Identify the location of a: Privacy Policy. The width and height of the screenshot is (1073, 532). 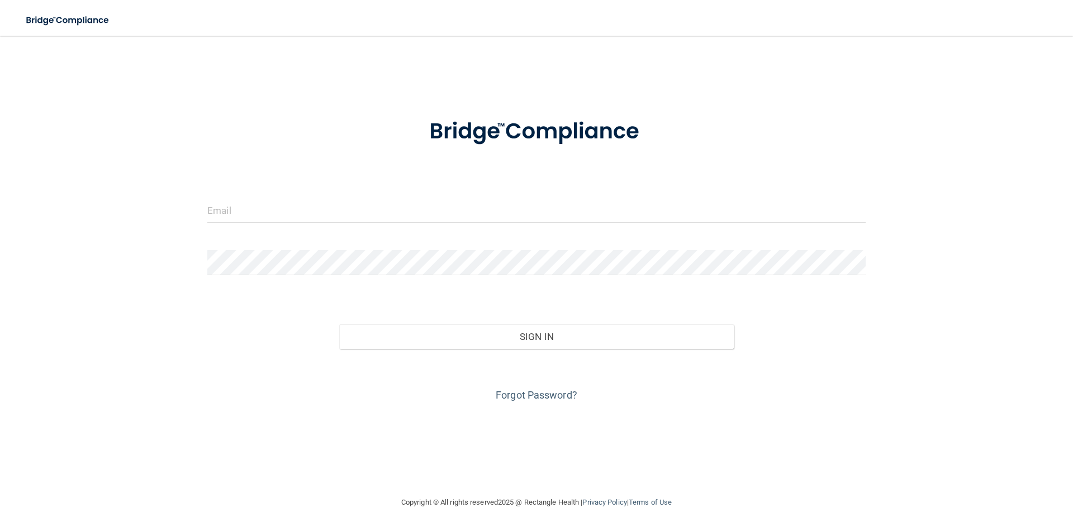
(604, 502).